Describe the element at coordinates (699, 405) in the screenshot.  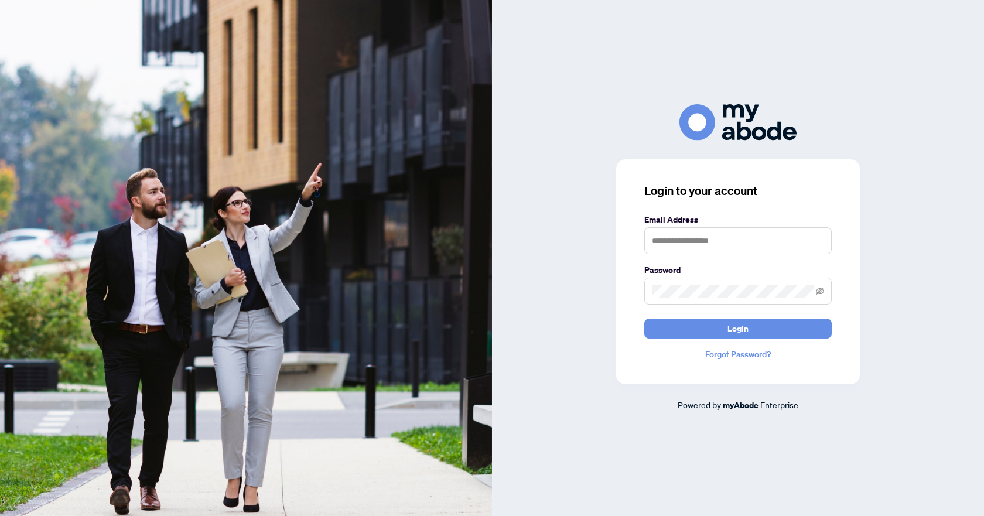
I see `span: Powered by` at that location.